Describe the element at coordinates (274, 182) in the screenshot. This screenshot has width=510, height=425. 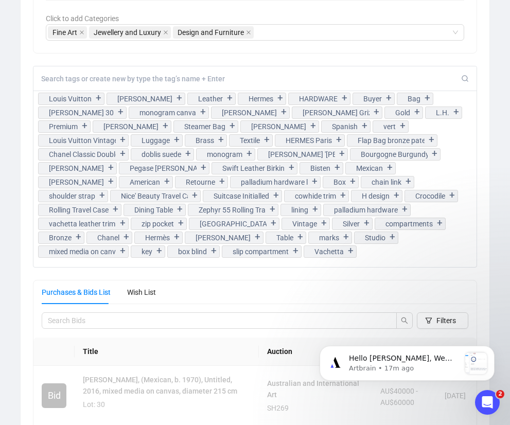
I see `div: palladium hardware leather` at that location.